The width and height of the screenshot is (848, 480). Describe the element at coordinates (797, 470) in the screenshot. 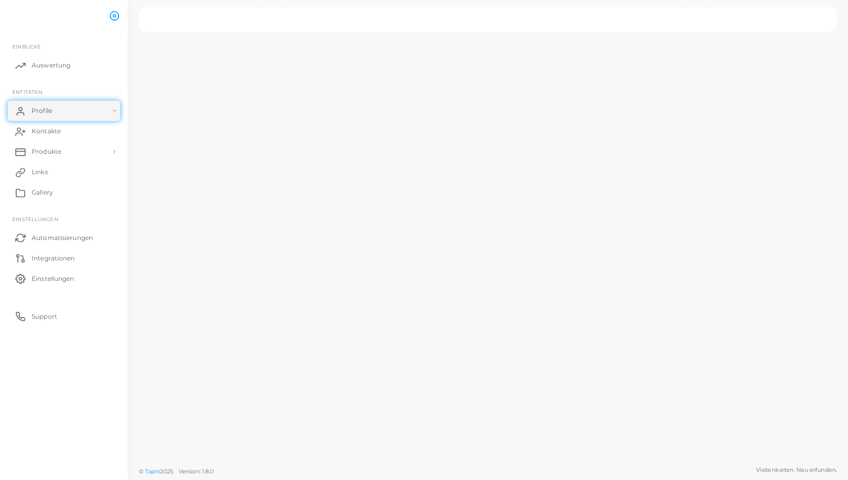

I see `span: Visitenkarten. Neu erfunden.` at that location.